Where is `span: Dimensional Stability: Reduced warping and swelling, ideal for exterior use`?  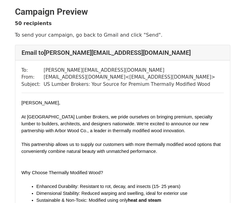
span: Dimensional Stability: Reduced warping and swelling, ideal for exterior use is located at coordinates (112, 193).